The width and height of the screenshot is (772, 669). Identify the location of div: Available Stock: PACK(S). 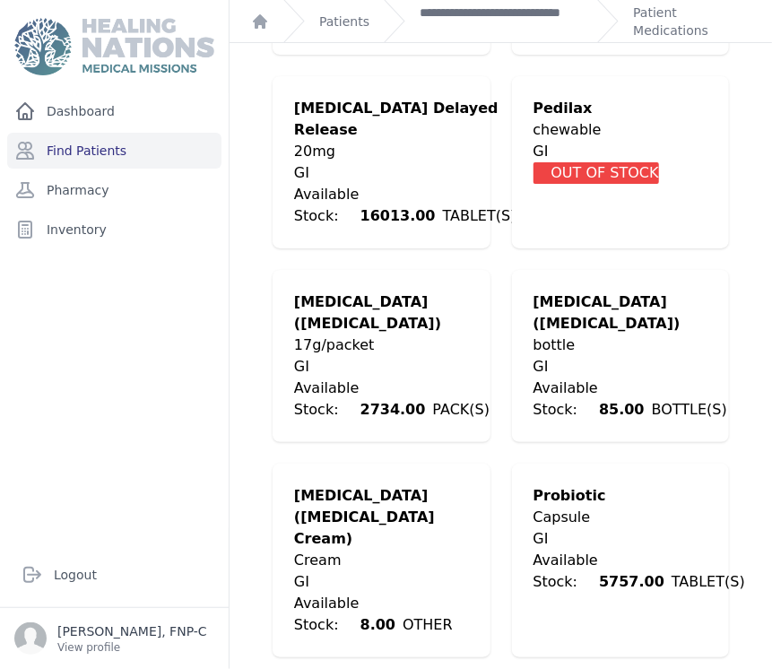
(392, 399).